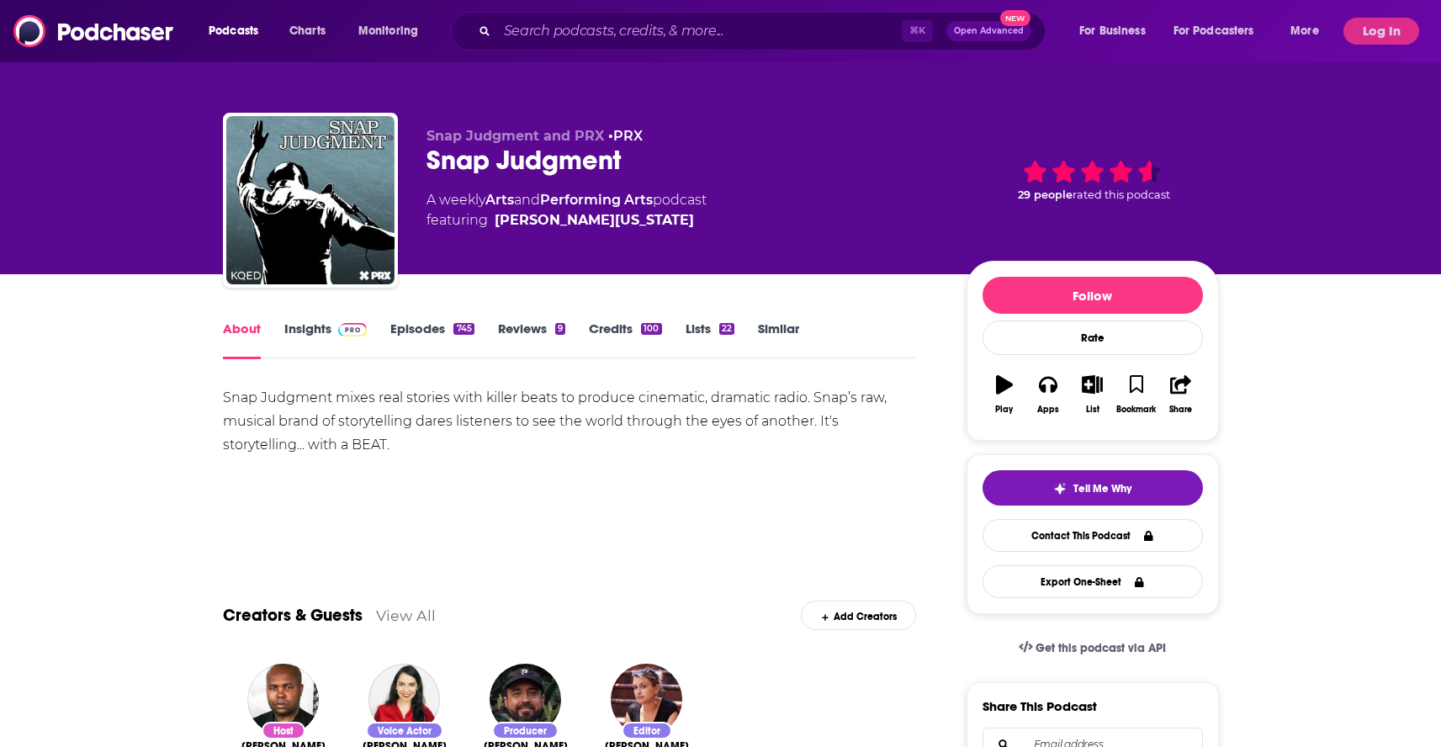  Describe the element at coordinates (326, 340) in the screenshot. I see `a: InsightsPodchaser Pro` at that location.